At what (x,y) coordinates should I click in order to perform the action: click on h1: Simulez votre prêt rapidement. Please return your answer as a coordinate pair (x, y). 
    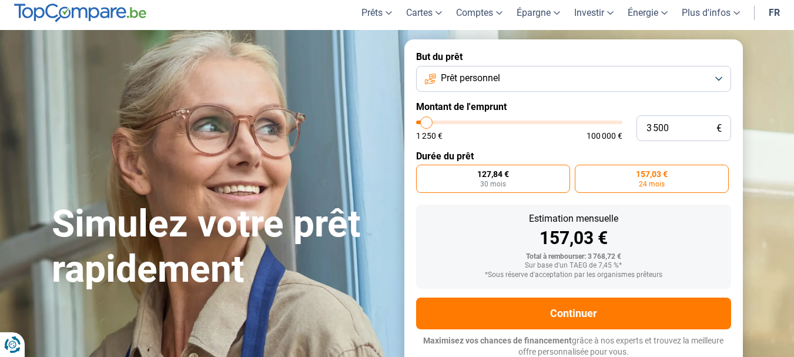
    Looking at the image, I should click on (221, 247).